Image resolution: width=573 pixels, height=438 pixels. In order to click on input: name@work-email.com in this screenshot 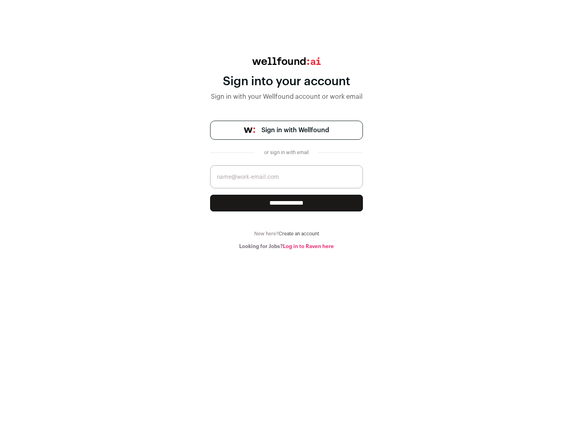, I will do `click(287, 177)`.